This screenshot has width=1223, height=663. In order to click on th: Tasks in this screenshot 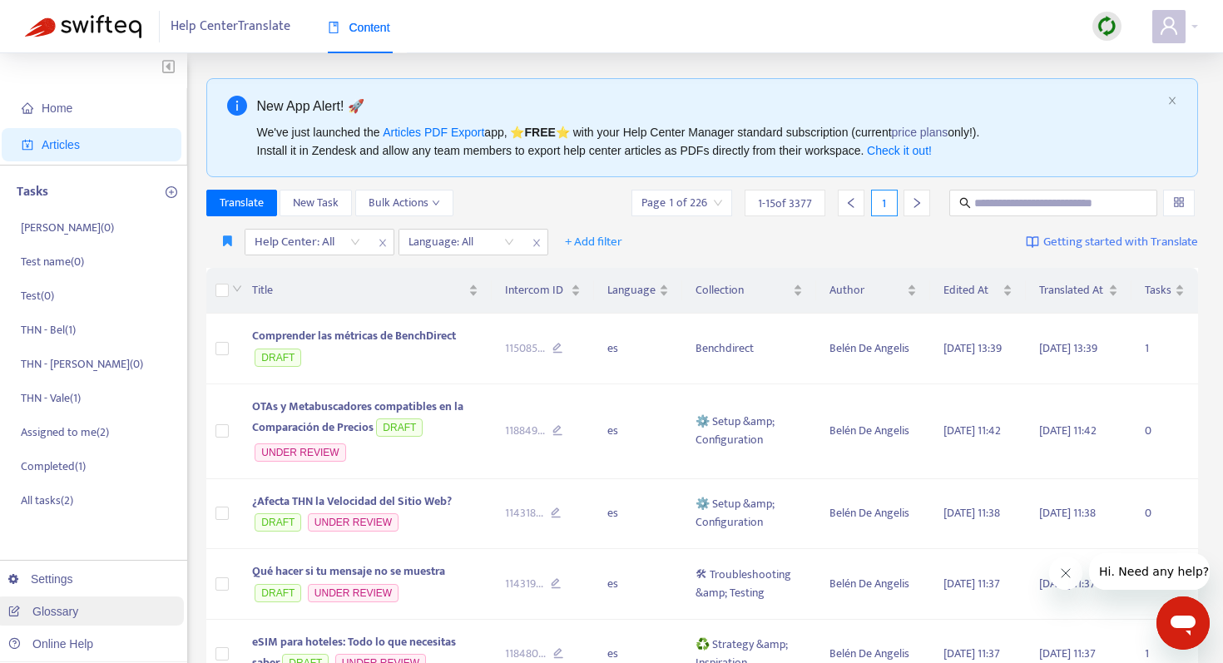, I will do `click(1165, 290)`.